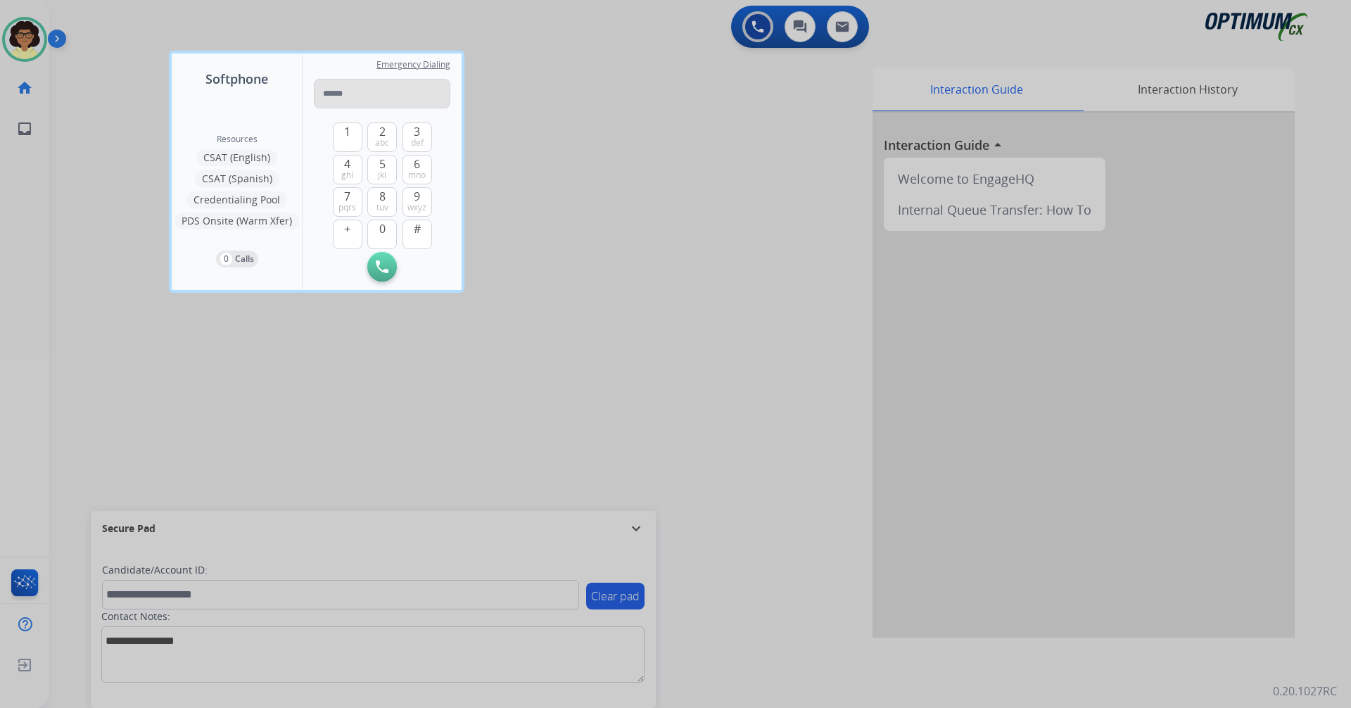 The width and height of the screenshot is (1351, 708). What do you see at coordinates (226, 259) in the screenshot?
I see `p: 0` at bounding box center [226, 259].